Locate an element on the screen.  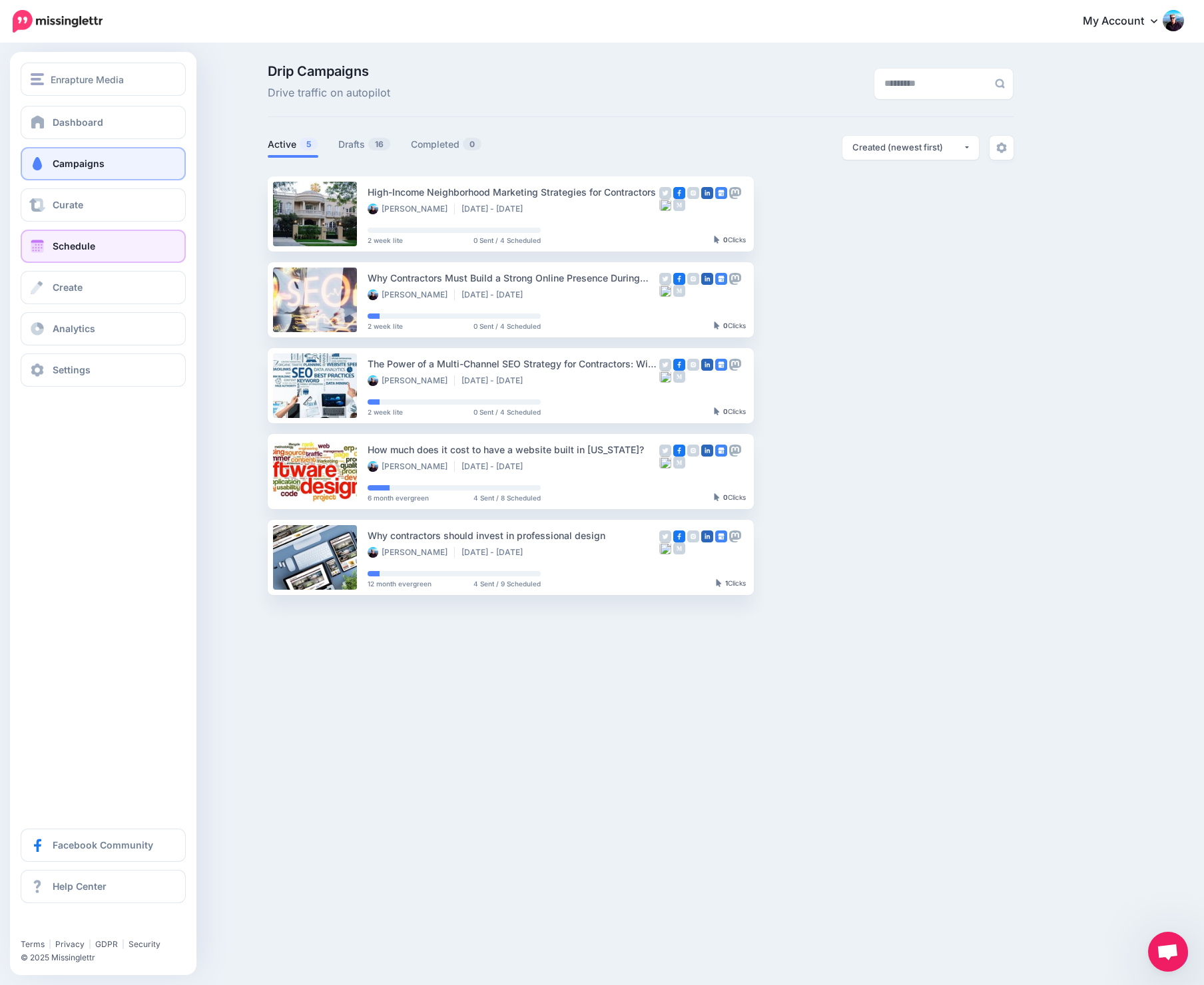
span: 5 is located at coordinates (308, 144).